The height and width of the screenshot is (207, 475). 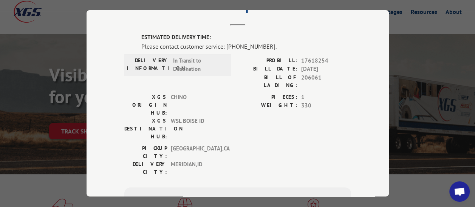 What do you see at coordinates (267, 97) in the screenshot?
I see `label: PIECES:` at bounding box center [267, 97].